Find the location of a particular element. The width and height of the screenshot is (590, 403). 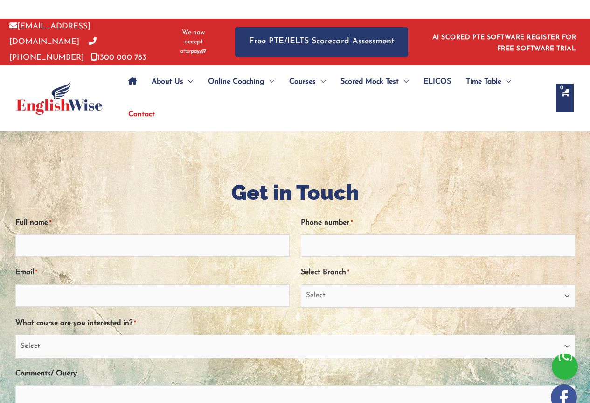

label: Email is located at coordinates (26, 272).